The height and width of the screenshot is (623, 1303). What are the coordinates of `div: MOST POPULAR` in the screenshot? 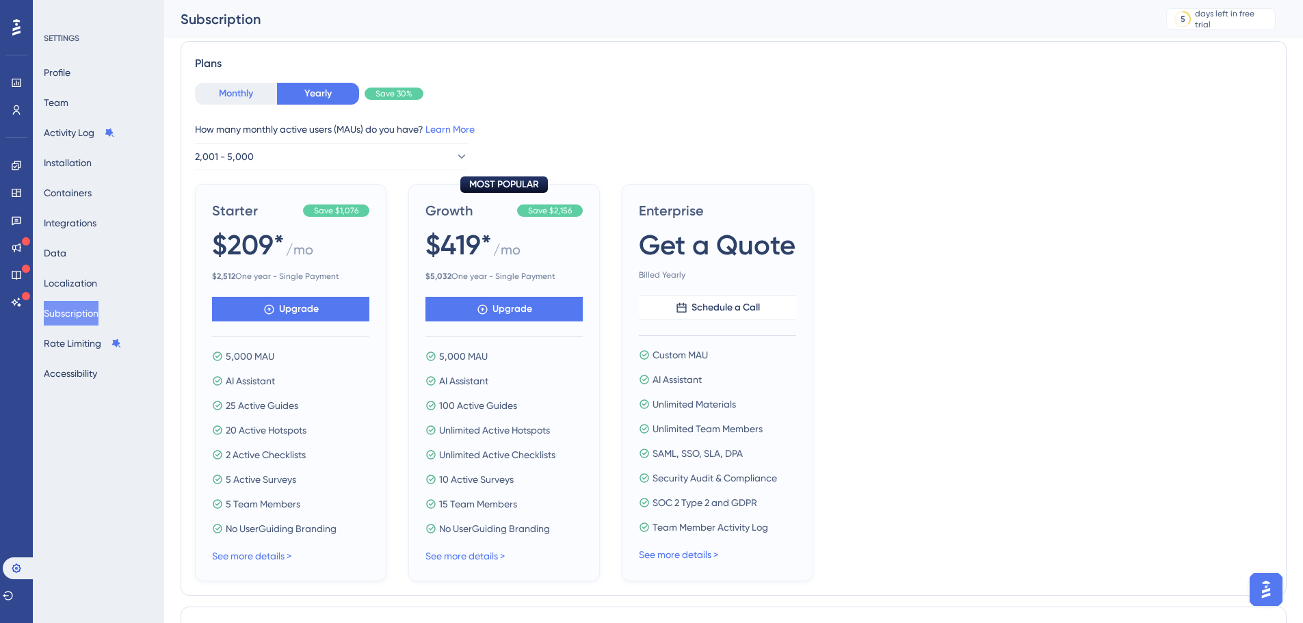 It's located at (504, 185).